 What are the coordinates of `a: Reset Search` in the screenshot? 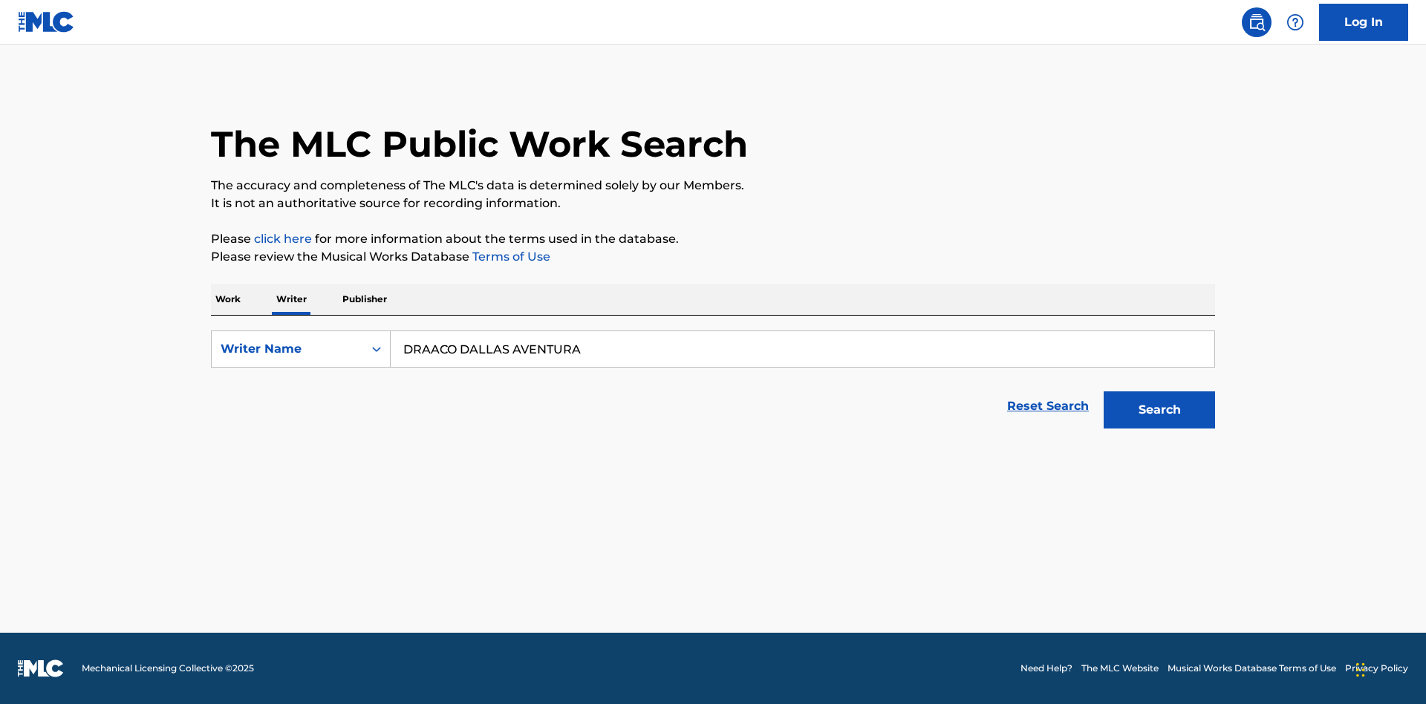 It's located at (1048, 406).